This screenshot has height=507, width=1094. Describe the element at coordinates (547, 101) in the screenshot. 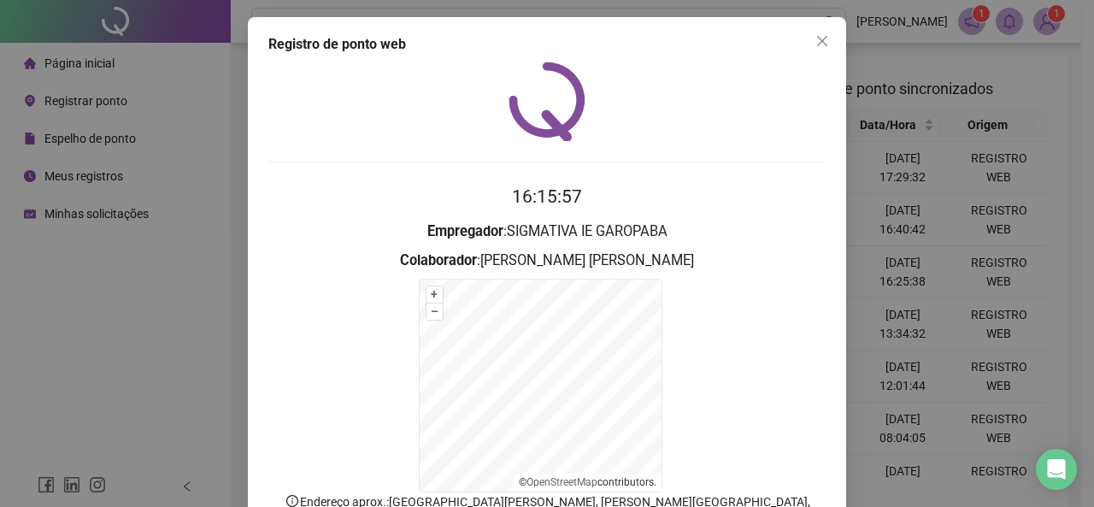

I see `img: QRPoint` at that location.